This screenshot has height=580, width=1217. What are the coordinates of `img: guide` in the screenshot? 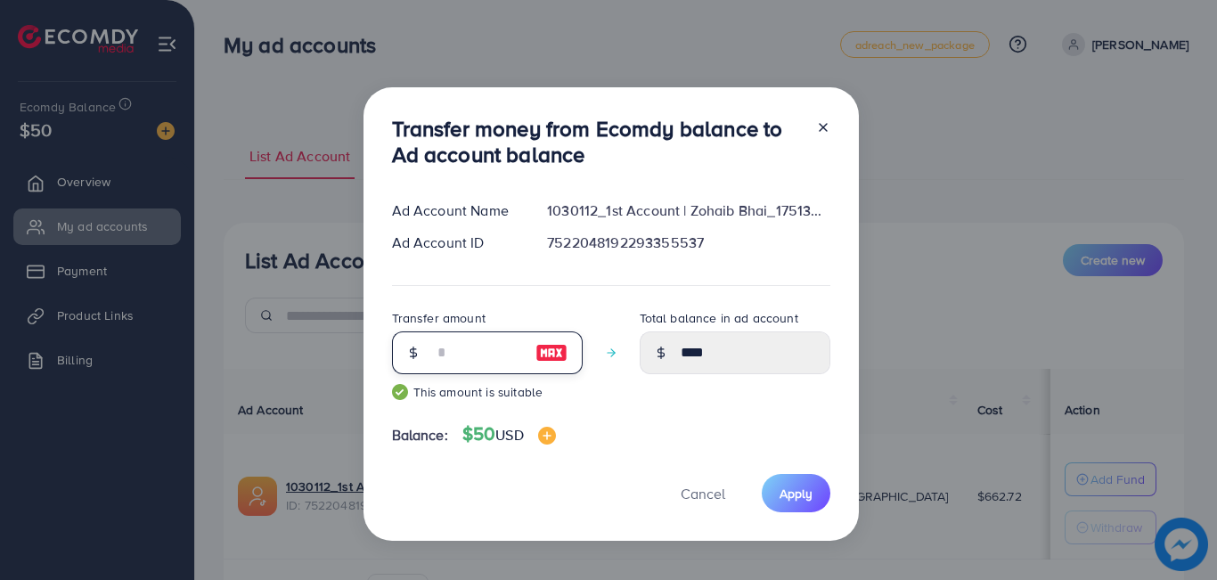 It's located at (400, 392).